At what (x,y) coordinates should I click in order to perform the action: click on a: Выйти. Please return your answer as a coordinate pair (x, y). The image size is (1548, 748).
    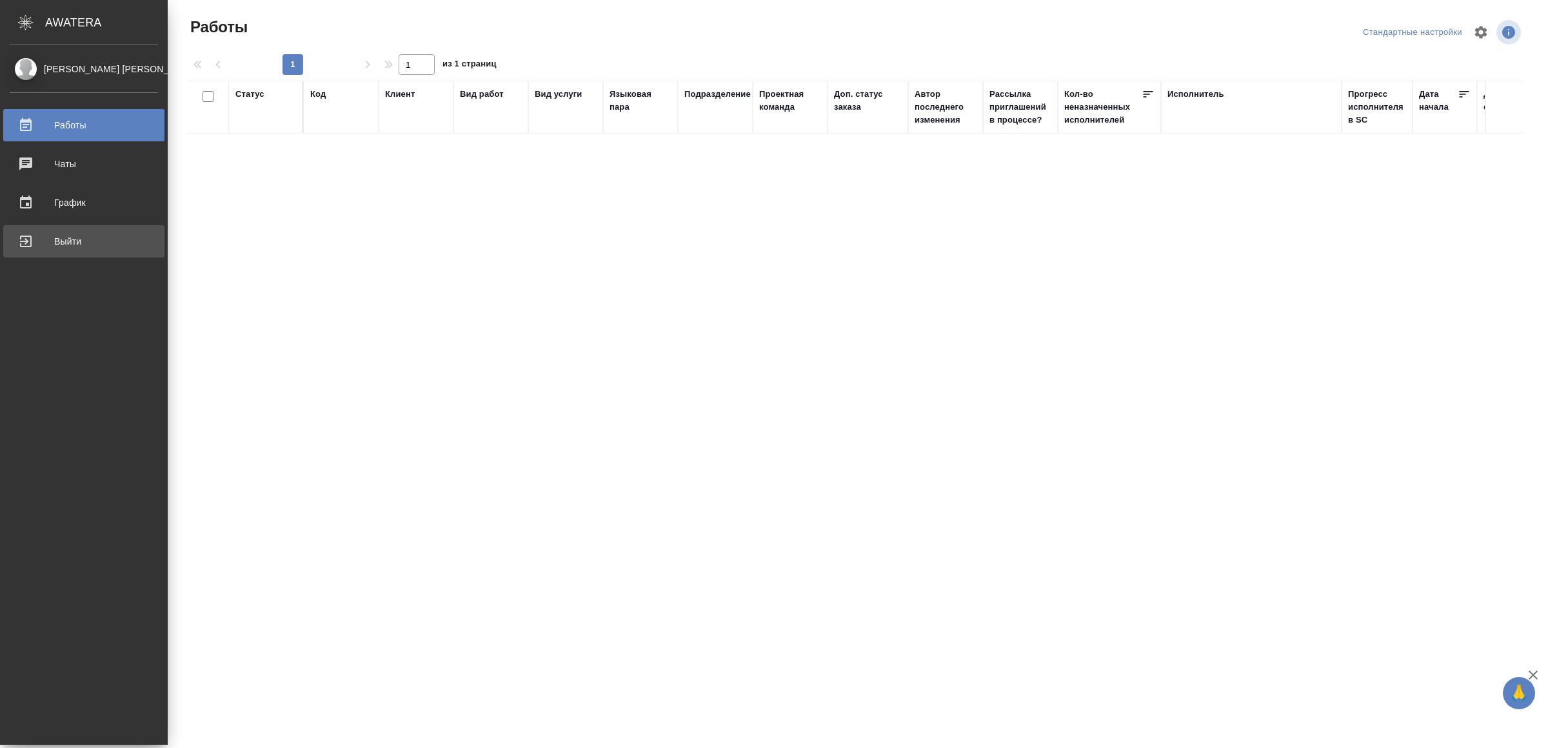
    Looking at the image, I should click on (84, 241).